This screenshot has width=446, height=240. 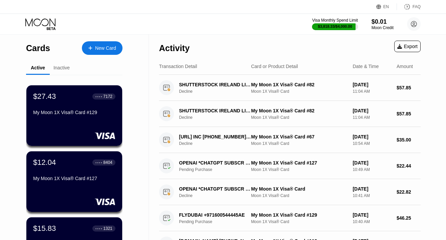 What do you see at coordinates (335, 26) in the screenshot?
I see `div: $3,818.33 / $4,000.00` at bounding box center [335, 26].